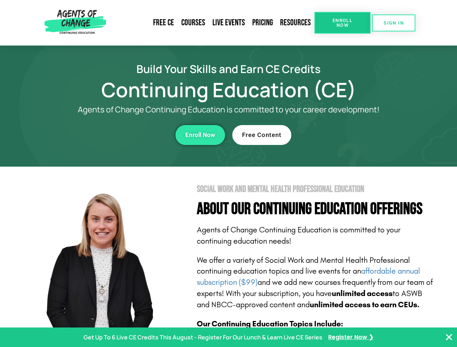 The width and height of the screenshot is (457, 347). Describe the element at coordinates (295, 23) in the screenshot. I see `a: Resources` at that location.